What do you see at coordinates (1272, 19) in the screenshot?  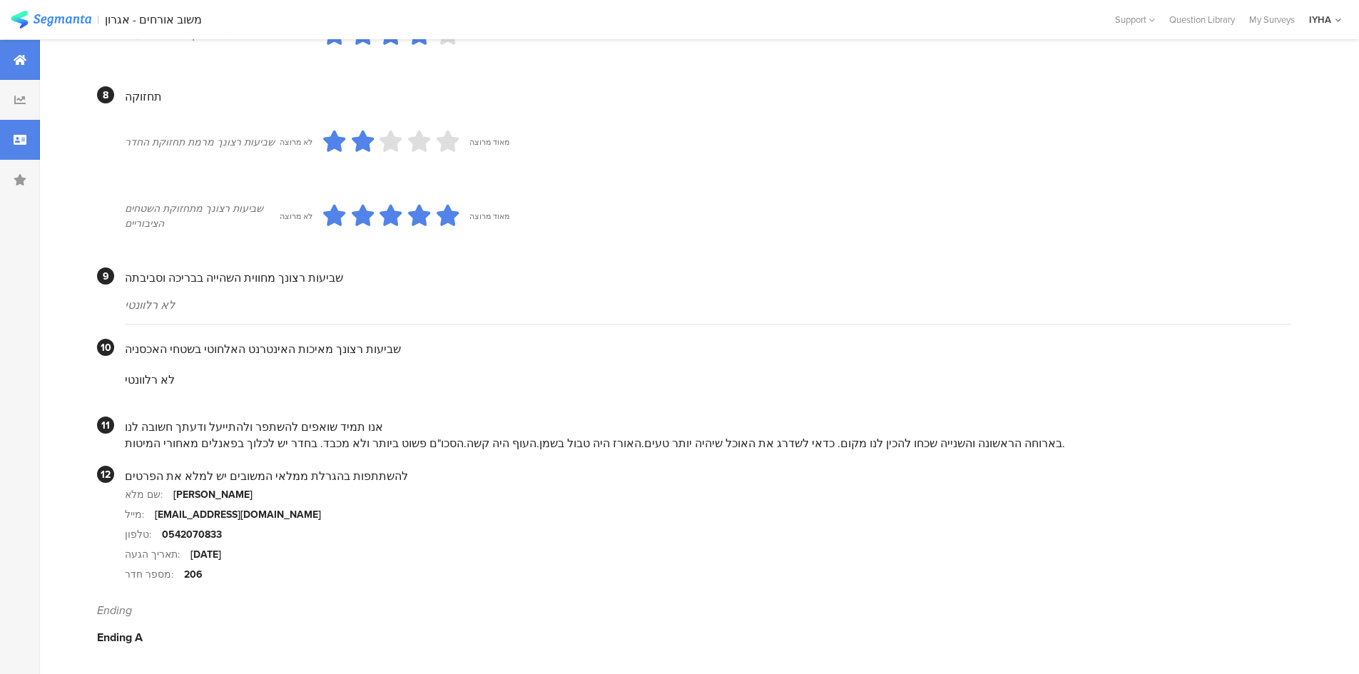 I see `a: My Surveys` at bounding box center [1272, 19].